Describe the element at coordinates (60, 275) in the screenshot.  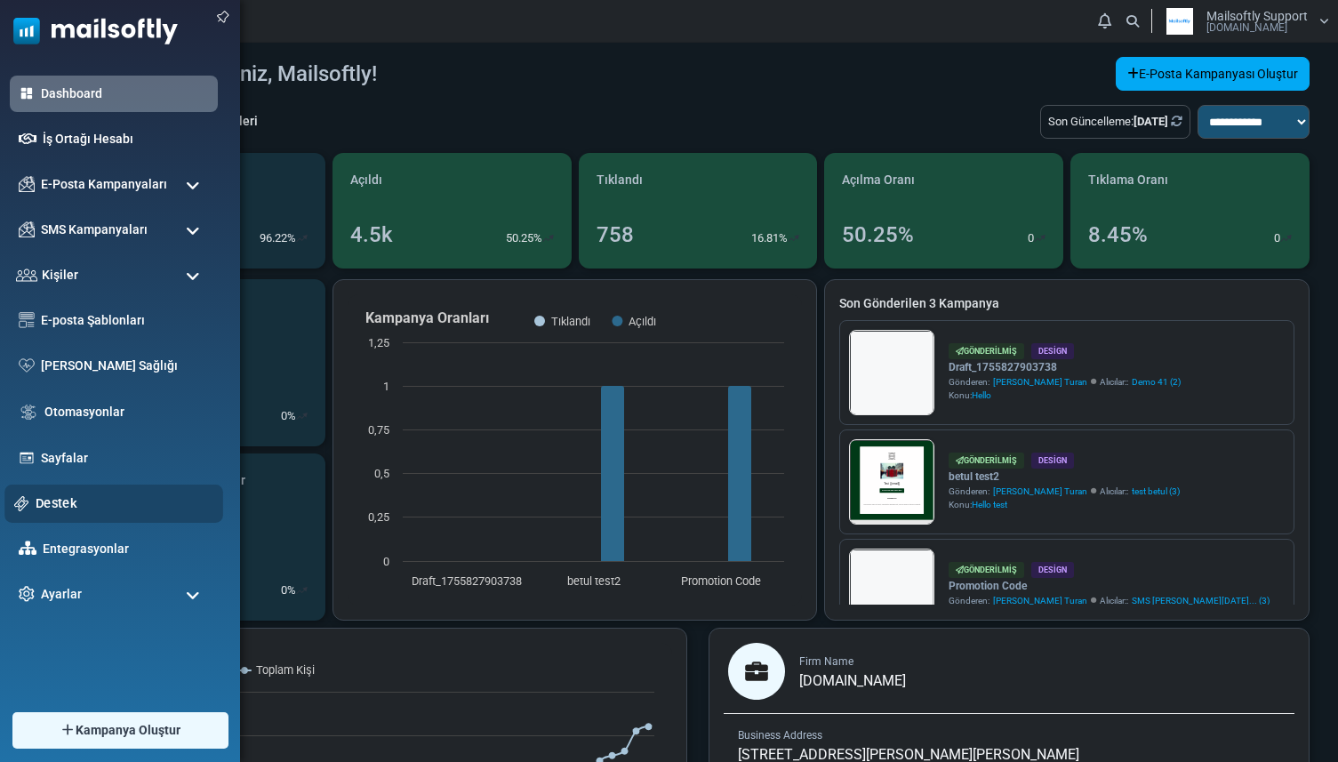
I see `span: Kişiler` at that location.